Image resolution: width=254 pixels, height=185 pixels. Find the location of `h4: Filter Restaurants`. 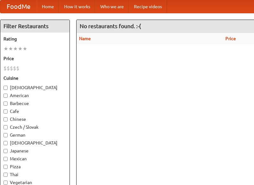

h4: Filter Restaurants is located at coordinates (35, 26).